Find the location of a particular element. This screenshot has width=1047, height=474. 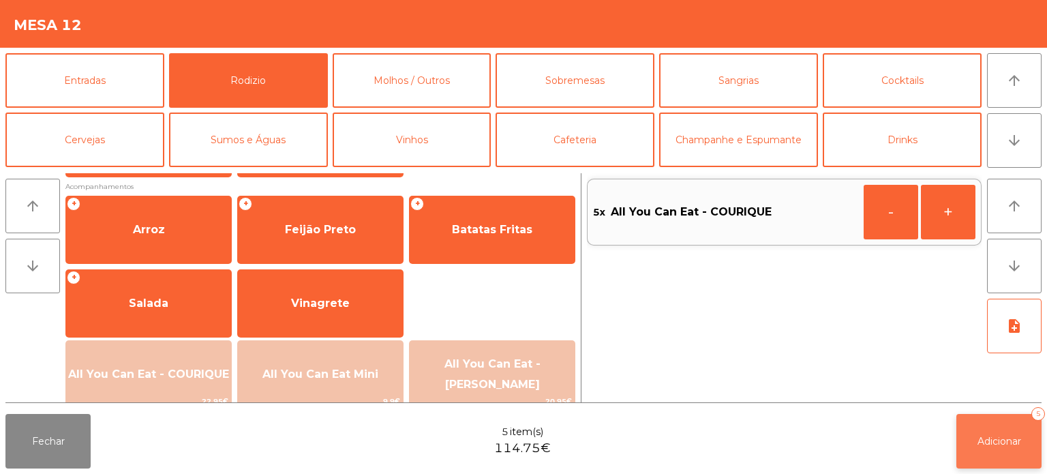

span: 5 is located at coordinates (505, 431).